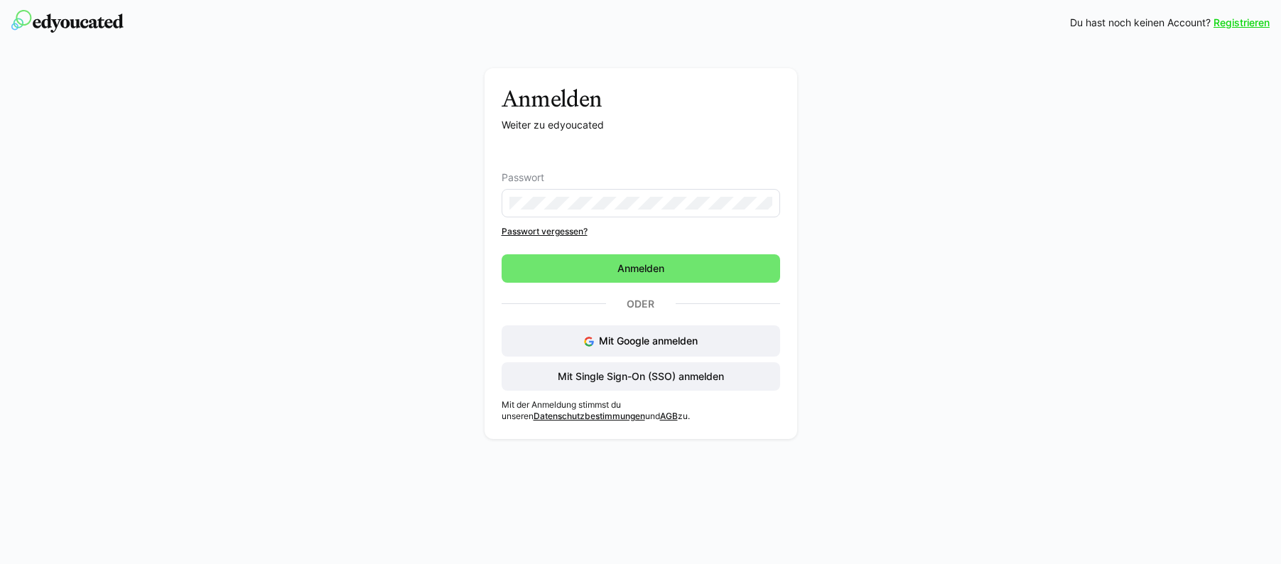 This screenshot has height=564, width=1281. What do you see at coordinates (641, 411) in the screenshot?
I see `p: Mit der Anmeldung stimmst du unseren und zu.` at bounding box center [641, 411].